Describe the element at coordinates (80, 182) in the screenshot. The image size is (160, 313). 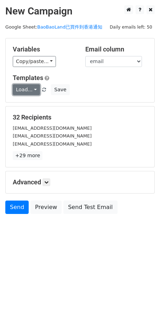
I see `h5: Advanced` at that location.